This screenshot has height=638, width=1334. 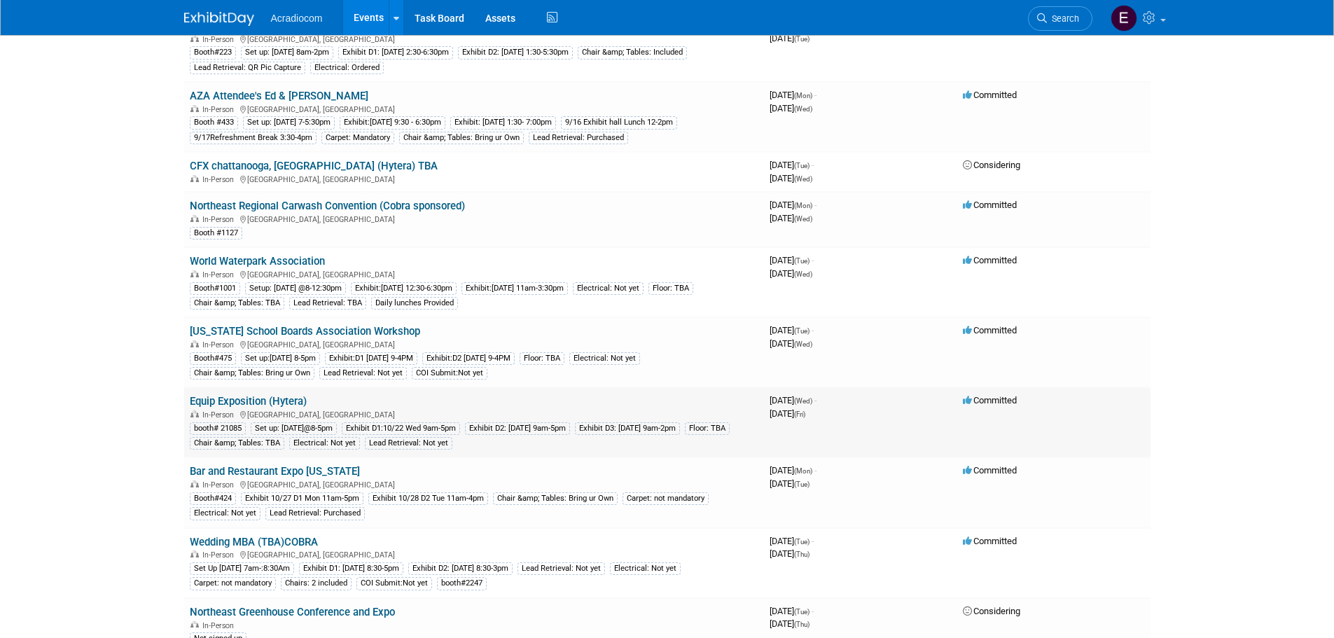 What do you see at coordinates (707, 428) in the screenshot?
I see `div: Floor: TBA` at bounding box center [707, 428].